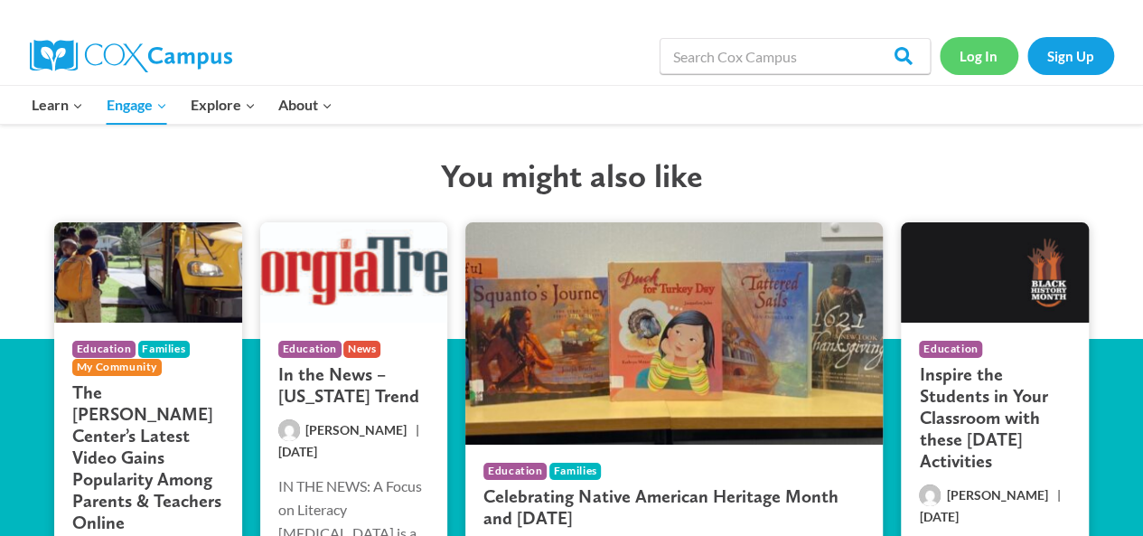 The height and width of the screenshot is (536, 1143). I want to click on span: News, so click(362, 349).